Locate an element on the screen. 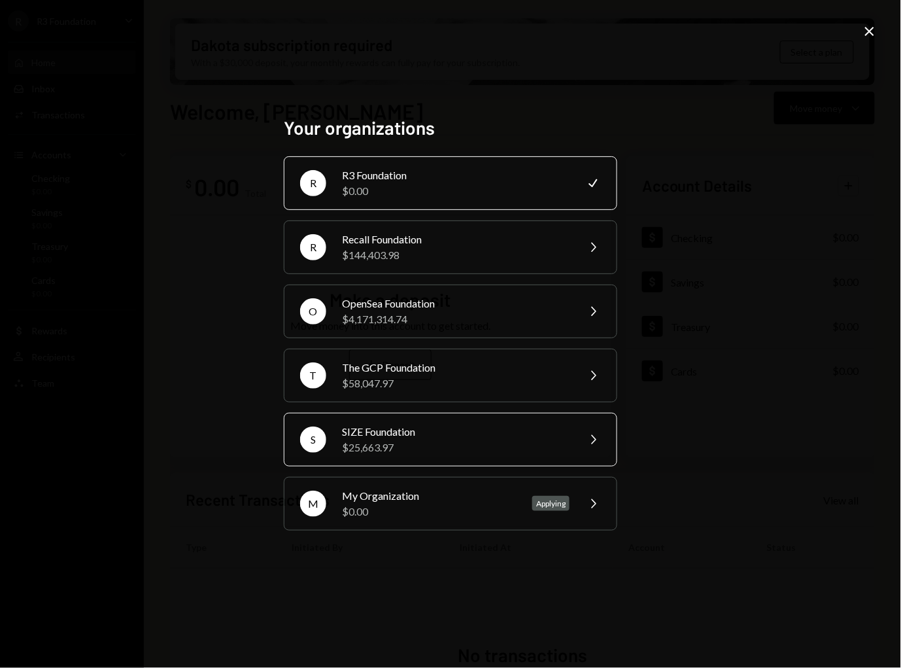  div: T is located at coordinates (313, 376).